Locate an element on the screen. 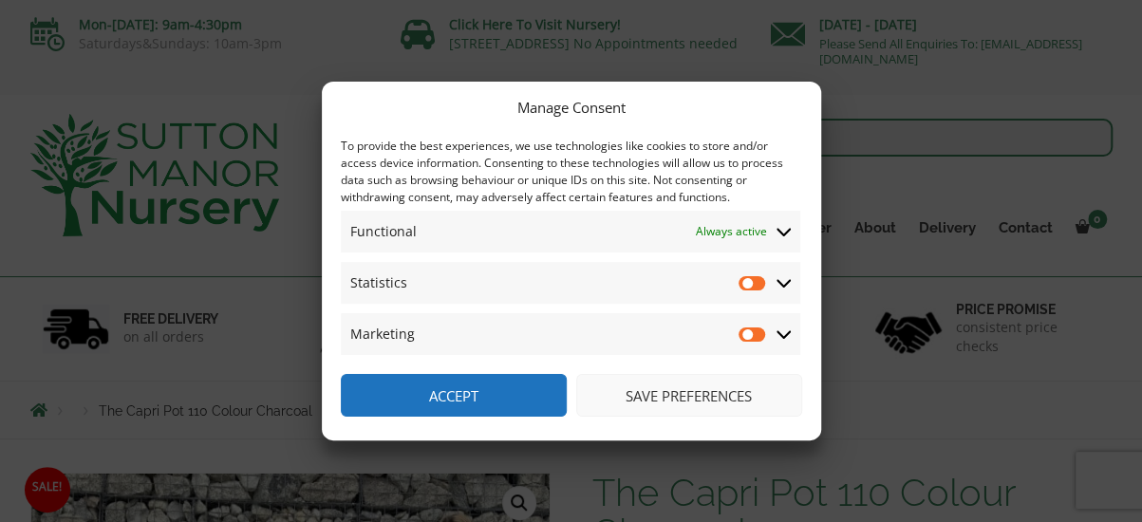  div: To provide the best experiences, we use technologies like cookies to store and/or access device i... is located at coordinates (571, 172).